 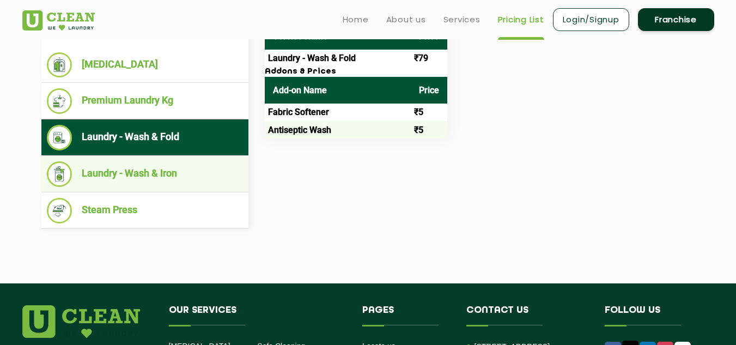 What do you see at coordinates (338, 130) in the screenshot?
I see `td: Antiseptic Wash` at bounding box center [338, 130].